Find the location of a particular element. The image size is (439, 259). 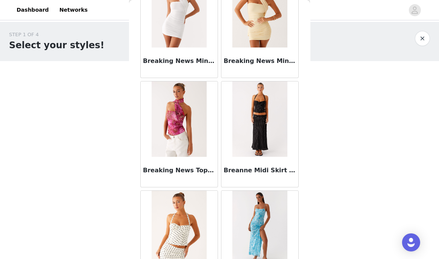

h3: Breanne Midi Skirt - Black Polka Dot is located at coordinates (260, 170).